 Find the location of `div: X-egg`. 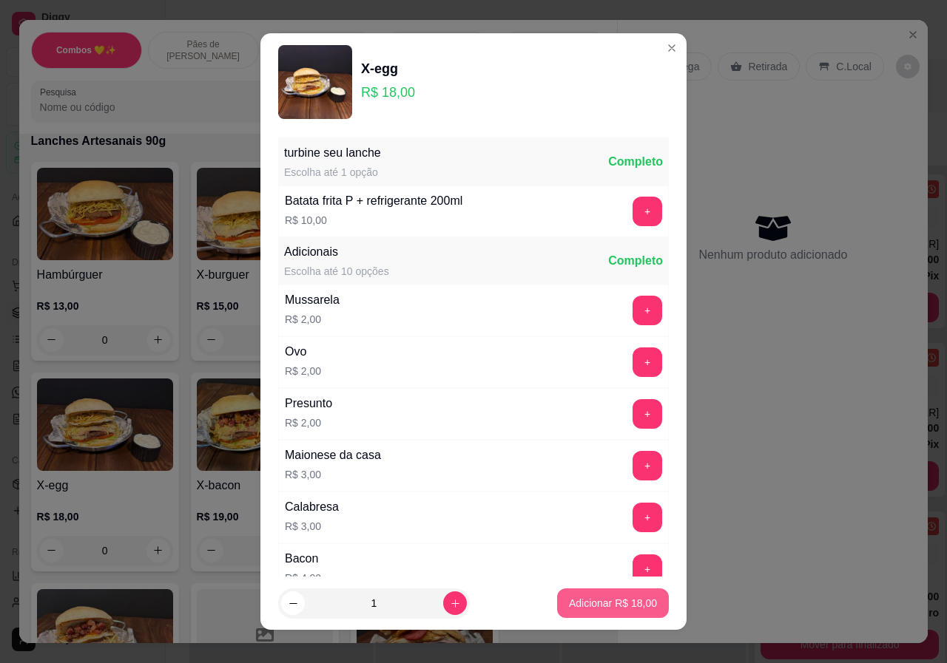

div: X-egg is located at coordinates (388, 69).